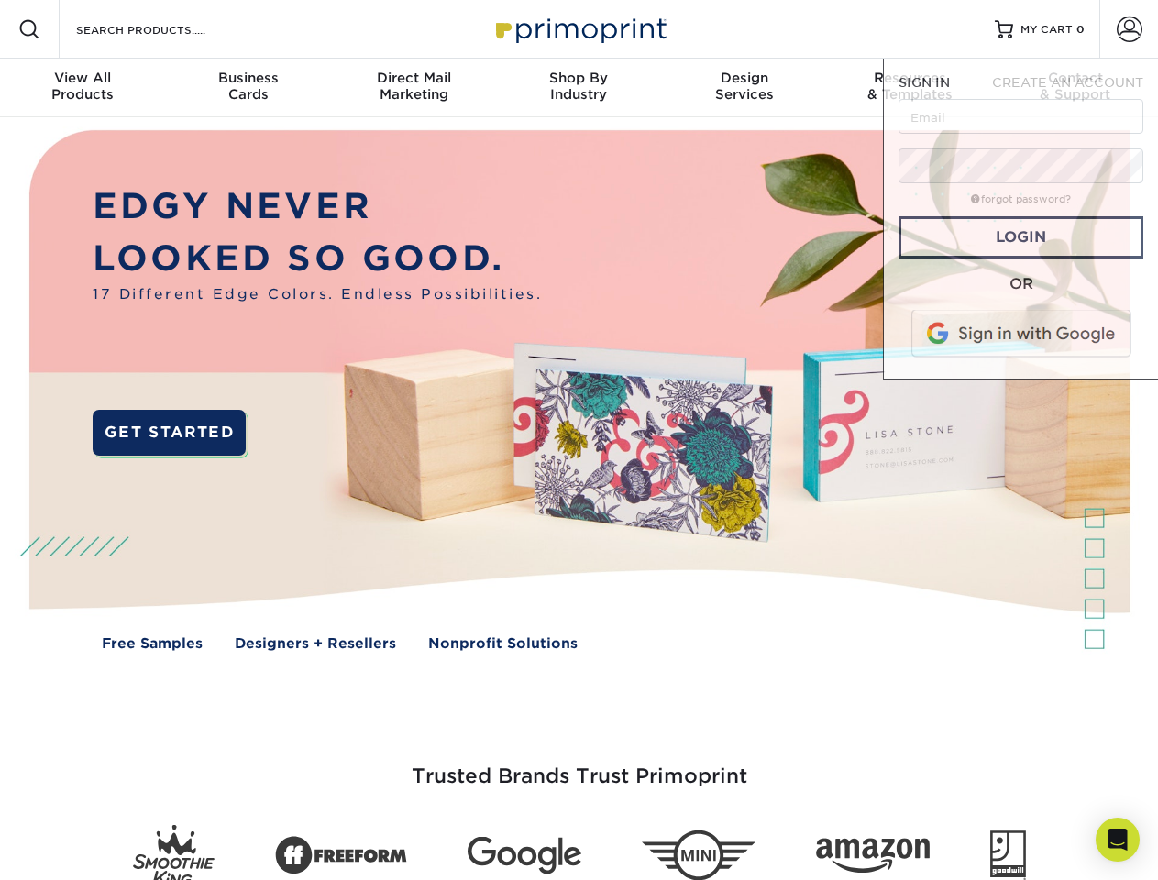 This screenshot has height=880, width=1158. I want to click on div: Cards, so click(247, 86).